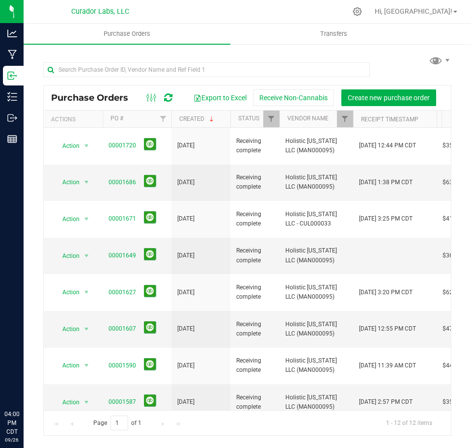 The image size is (471, 448). What do you see at coordinates (12, 118) in the screenshot?
I see `inline-svg: Outbound` at bounding box center [12, 118].